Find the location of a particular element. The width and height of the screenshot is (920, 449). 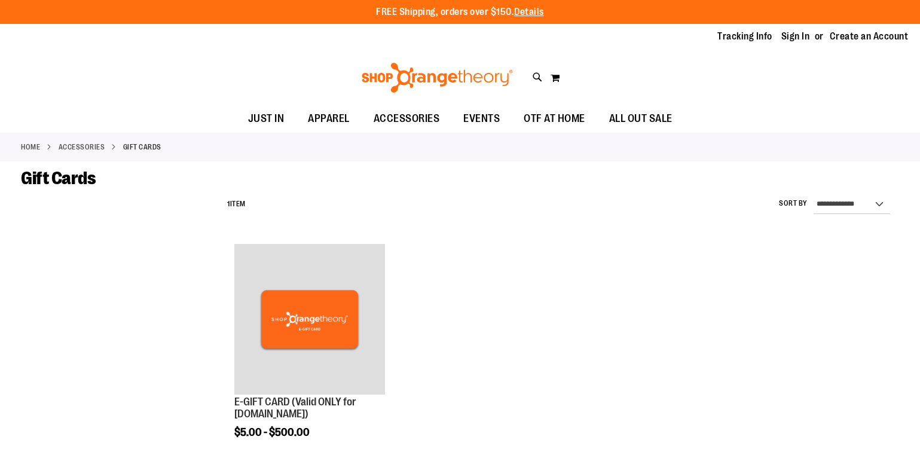

p: FREE Shipping, orders over $150. is located at coordinates (460, 12).